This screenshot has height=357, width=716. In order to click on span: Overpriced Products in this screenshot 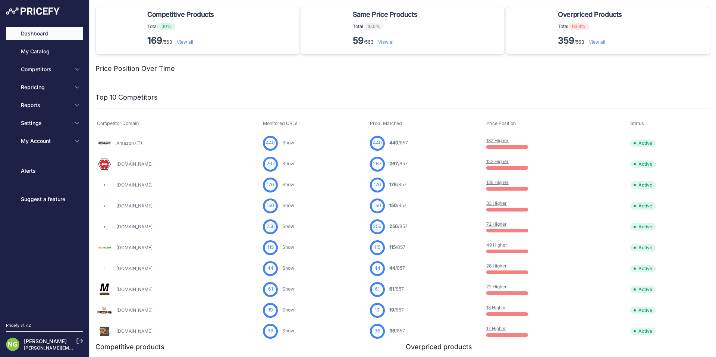, I will do `click(589, 15)`.